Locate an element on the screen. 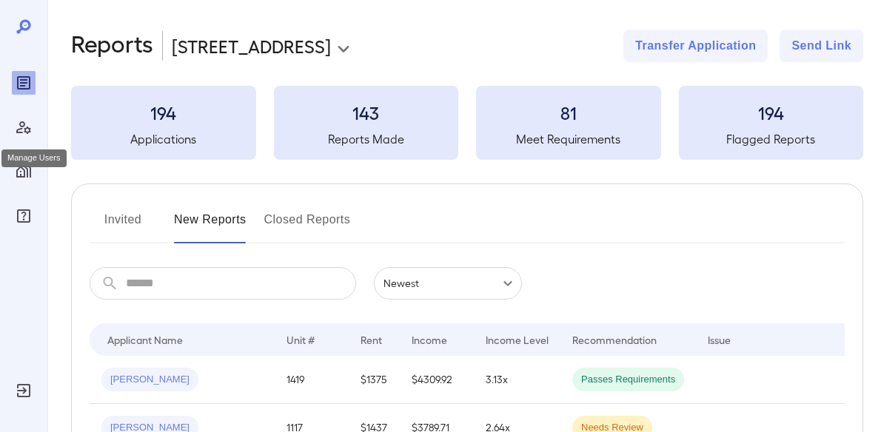 The height and width of the screenshot is (432, 881). div: Reports is located at coordinates (24, 83).